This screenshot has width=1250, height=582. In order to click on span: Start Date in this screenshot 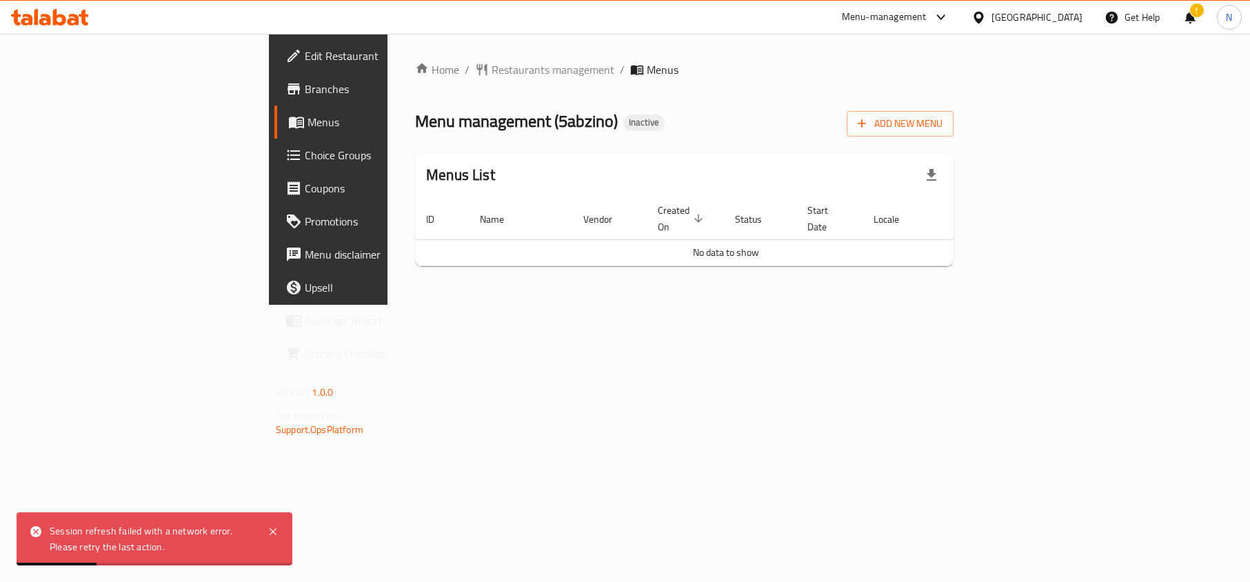, I will do `click(827, 219)`.